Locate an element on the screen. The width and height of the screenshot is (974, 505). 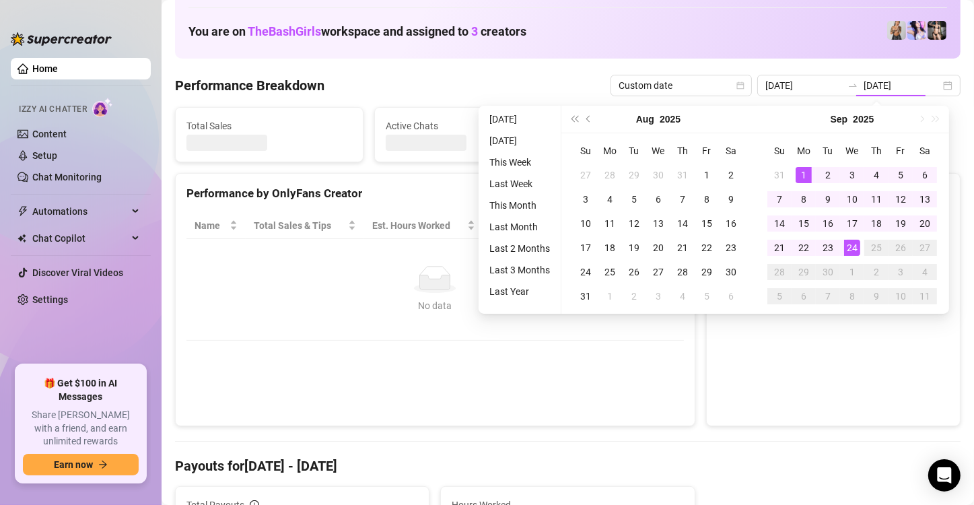
span: 3 is located at coordinates (475, 31).